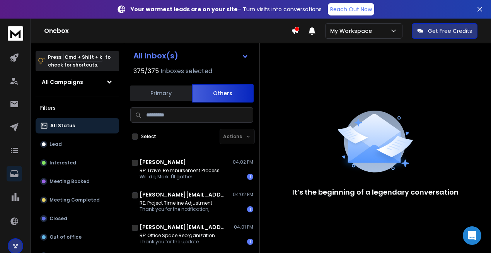 This screenshot has height=253, width=491. What do you see at coordinates (77, 163) in the screenshot?
I see `button: Interested` at bounding box center [77, 163].